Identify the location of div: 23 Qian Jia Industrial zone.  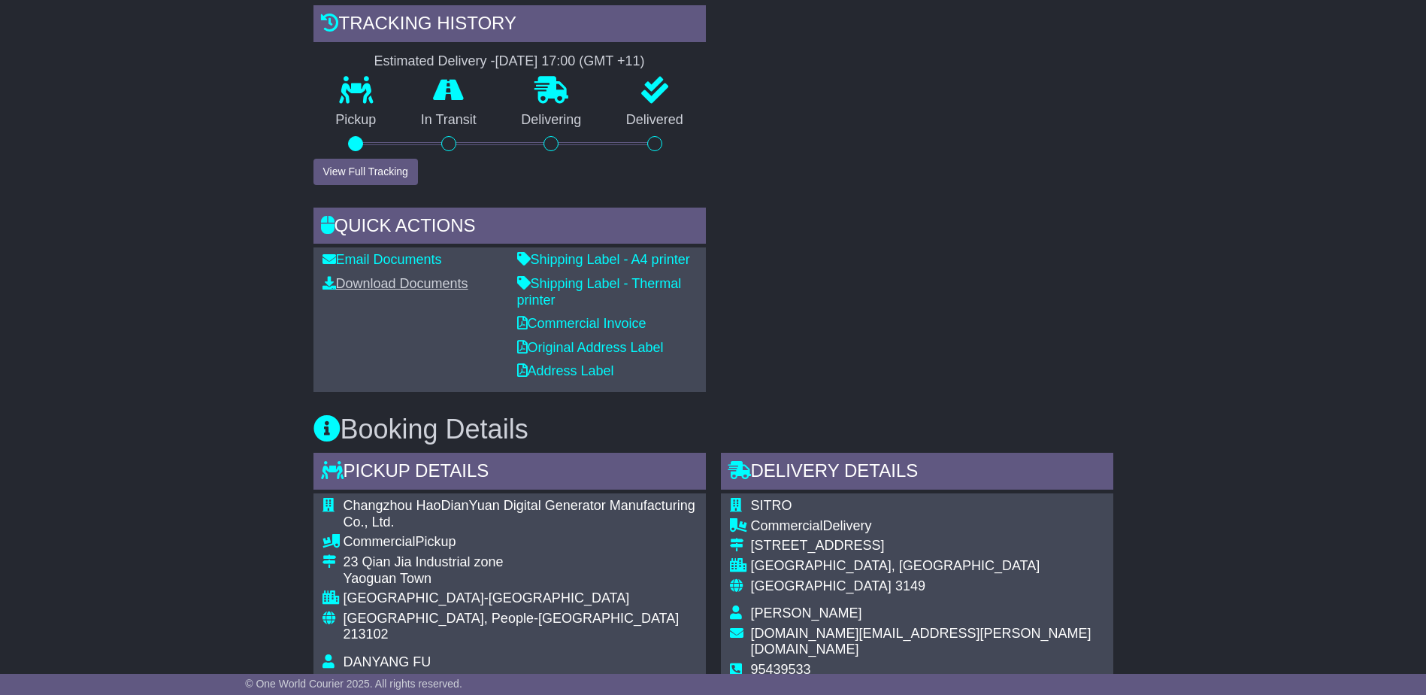
(520, 562).